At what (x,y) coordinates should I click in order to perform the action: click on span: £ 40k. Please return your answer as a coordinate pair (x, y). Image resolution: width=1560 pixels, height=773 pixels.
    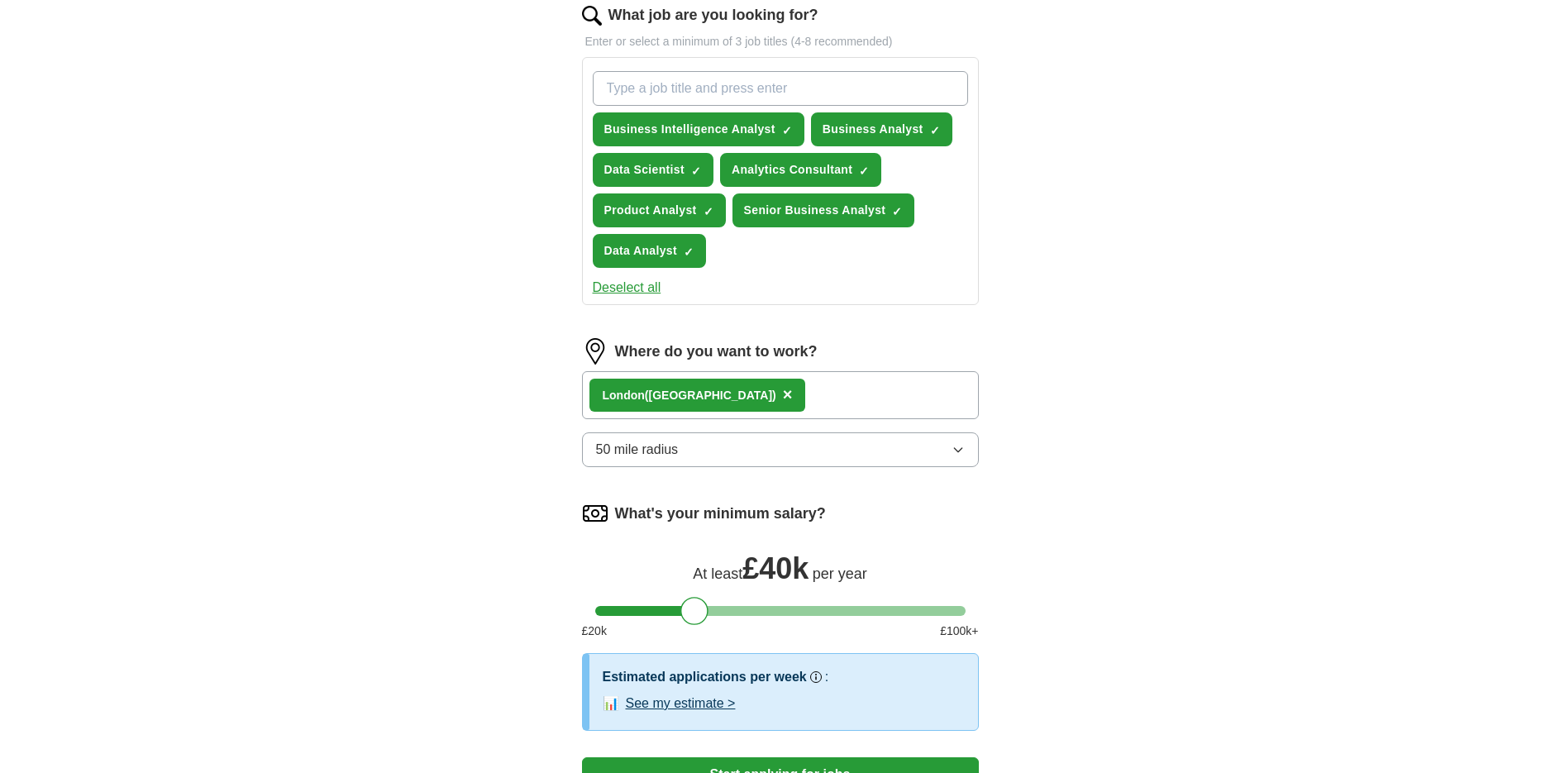
    Looking at the image, I should click on (775, 568).